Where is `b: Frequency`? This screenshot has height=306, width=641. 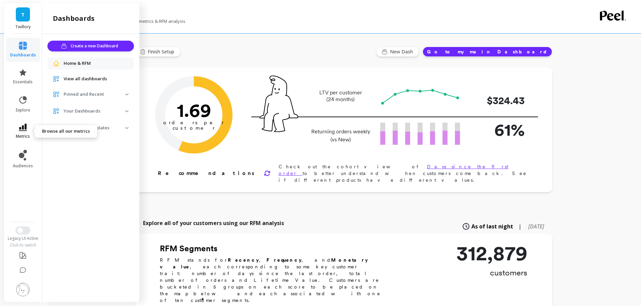
b: Frequency is located at coordinates (284, 260).